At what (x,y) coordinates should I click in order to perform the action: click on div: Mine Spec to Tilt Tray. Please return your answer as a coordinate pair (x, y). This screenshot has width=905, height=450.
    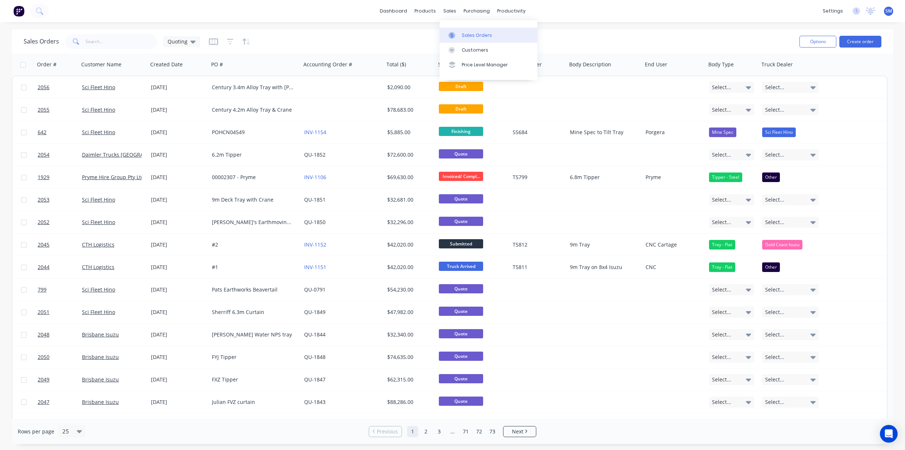
    Looking at the image, I should click on (603, 132).